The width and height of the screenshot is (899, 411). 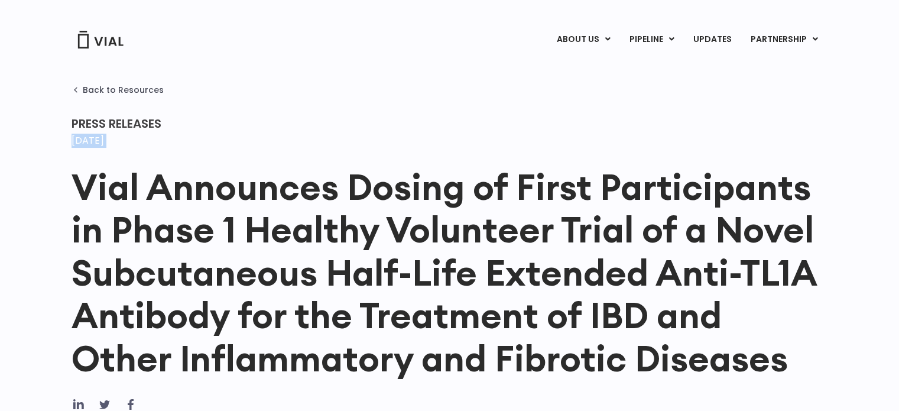 What do you see at coordinates (101, 40) in the screenshot?
I see `img: Vial Logo` at bounding box center [101, 40].